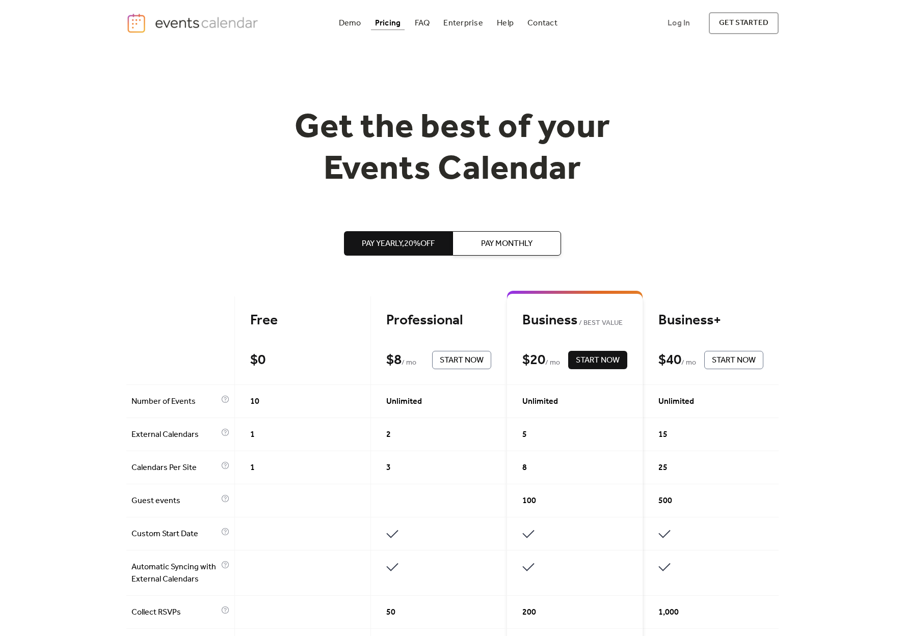 The image size is (905, 636). What do you see at coordinates (529, 501) in the screenshot?
I see `span: 100` at bounding box center [529, 501].